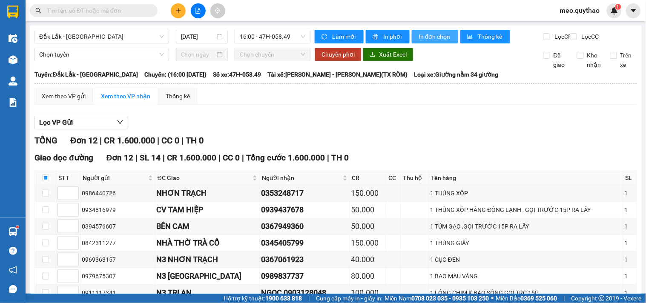  Describe the element at coordinates (589, 37) in the screenshot. I see `span: Lọc CC` at that location.